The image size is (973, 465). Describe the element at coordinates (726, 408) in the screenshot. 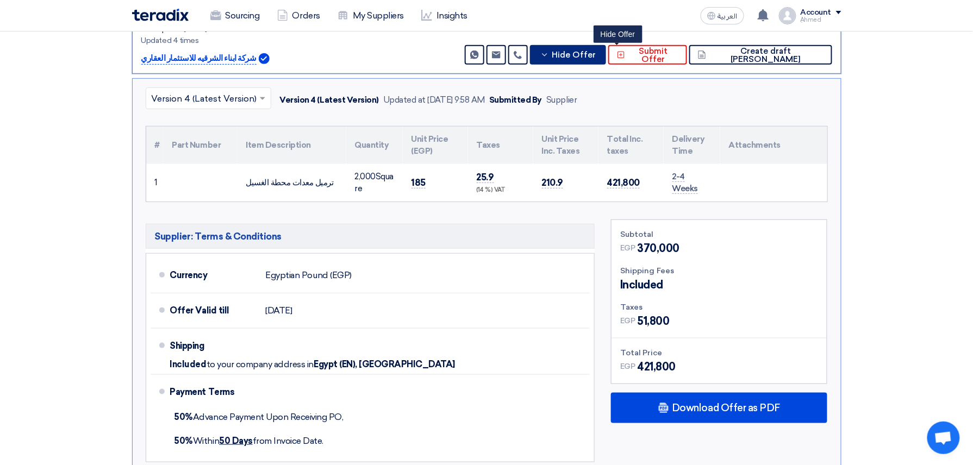

I see `span: Download Offer as PDF` at that location.